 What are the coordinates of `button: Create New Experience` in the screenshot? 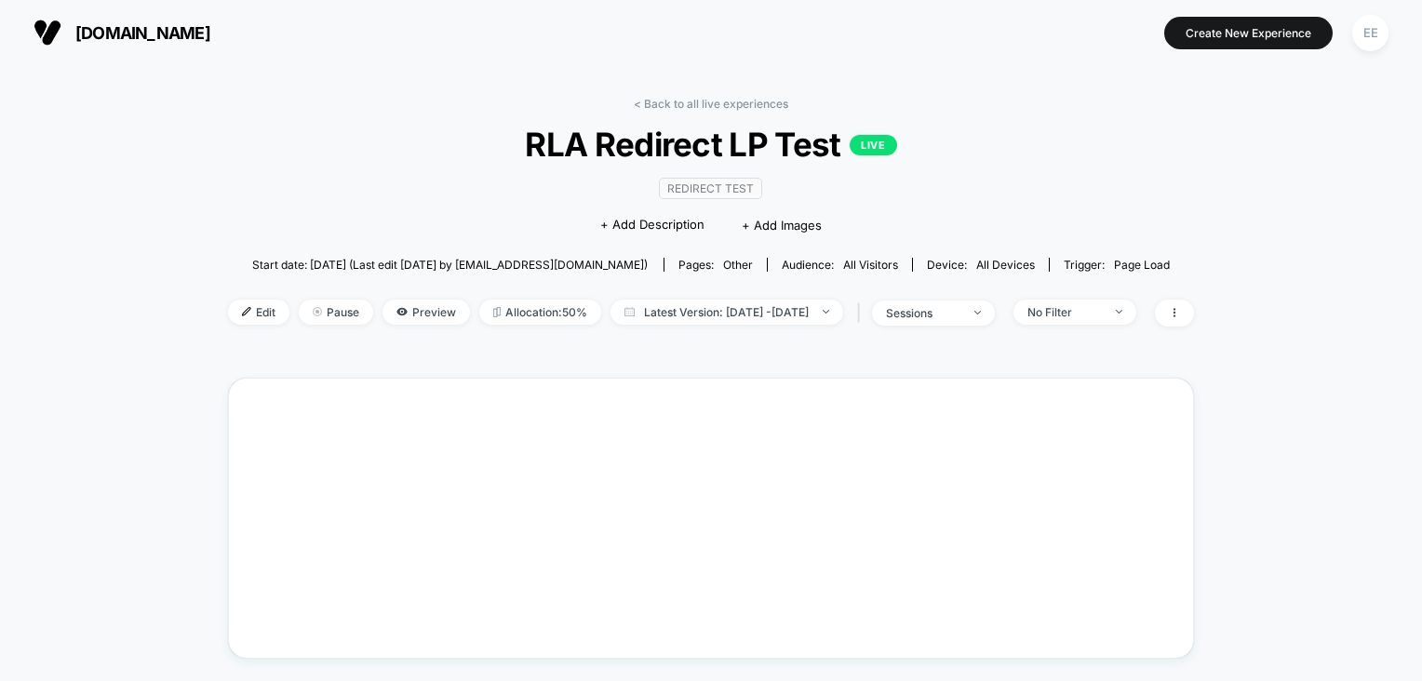 It's located at (1248, 33).